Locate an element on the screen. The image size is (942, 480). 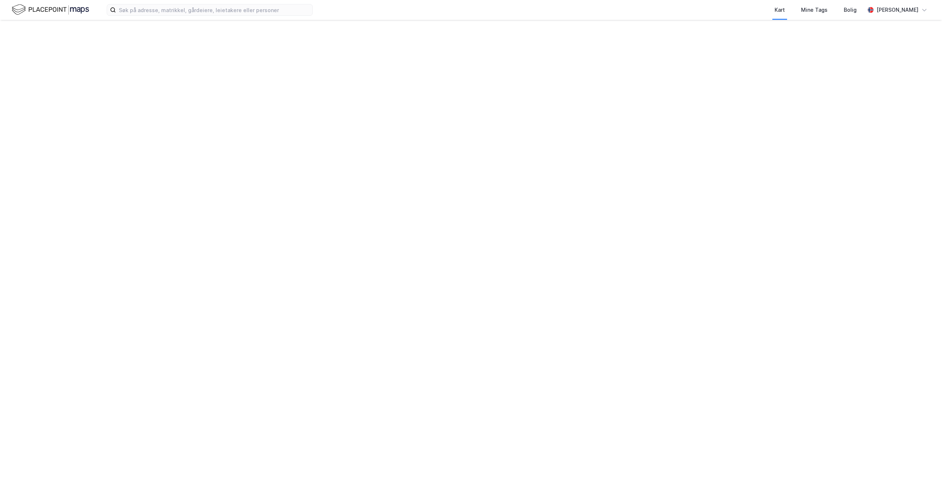
input: Søk på adresse, matrikkel, gårdeiere, leietakere eller personer is located at coordinates (214, 10).